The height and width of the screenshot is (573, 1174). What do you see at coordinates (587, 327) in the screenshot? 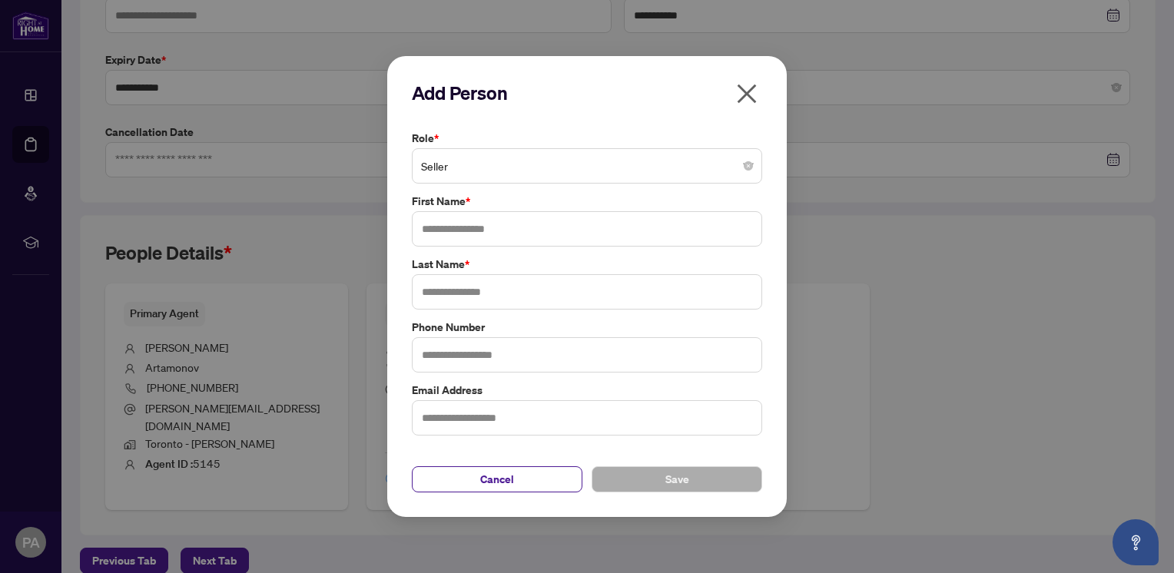
I see `label: Phone Number` at bounding box center [587, 327].